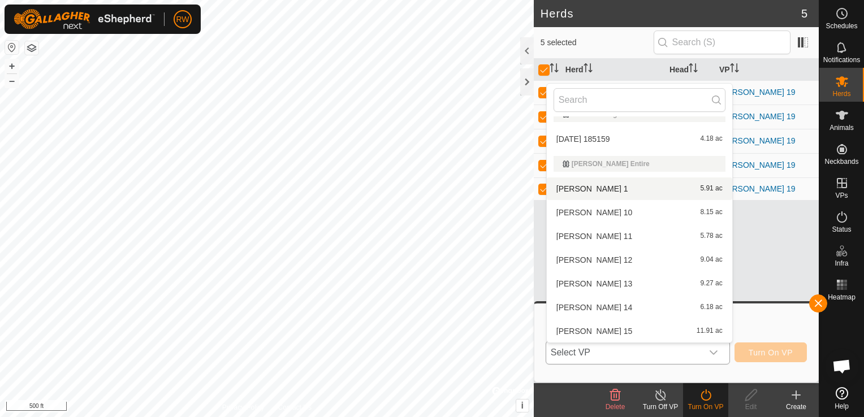 Image resolution: width=864 pixels, height=417 pixels. Describe the element at coordinates (639, 100) in the screenshot. I see `input: Search` at that location.